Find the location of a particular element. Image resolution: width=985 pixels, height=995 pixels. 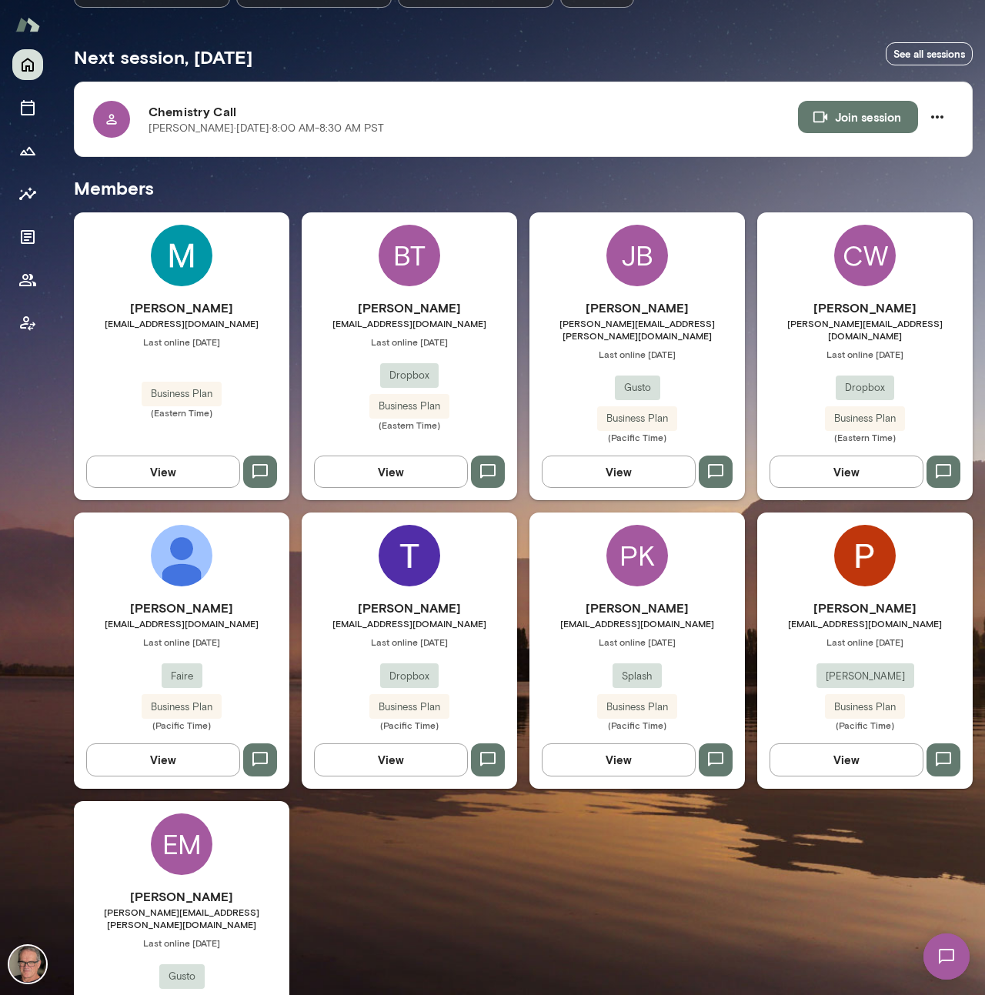

div: BT is located at coordinates (409, 256).